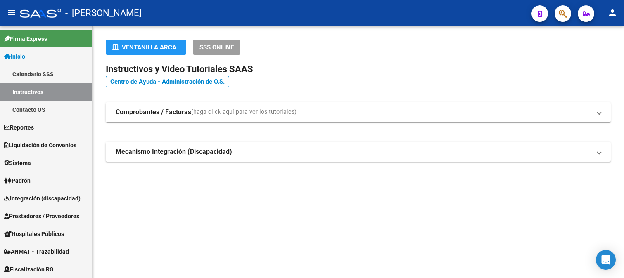  Describe the element at coordinates (34, 234) in the screenshot. I see `span: Hospitales Públicos` at that location.